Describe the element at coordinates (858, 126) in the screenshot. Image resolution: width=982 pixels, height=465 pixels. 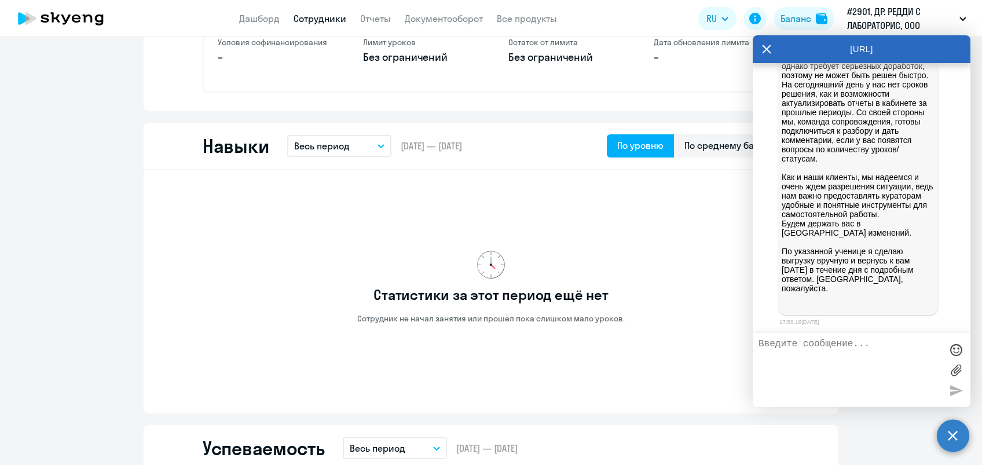
I see `p: На сегодняшний день у нас нет сроков решения, как и возможности актуализировать отчеты в кабинете...` at that location.